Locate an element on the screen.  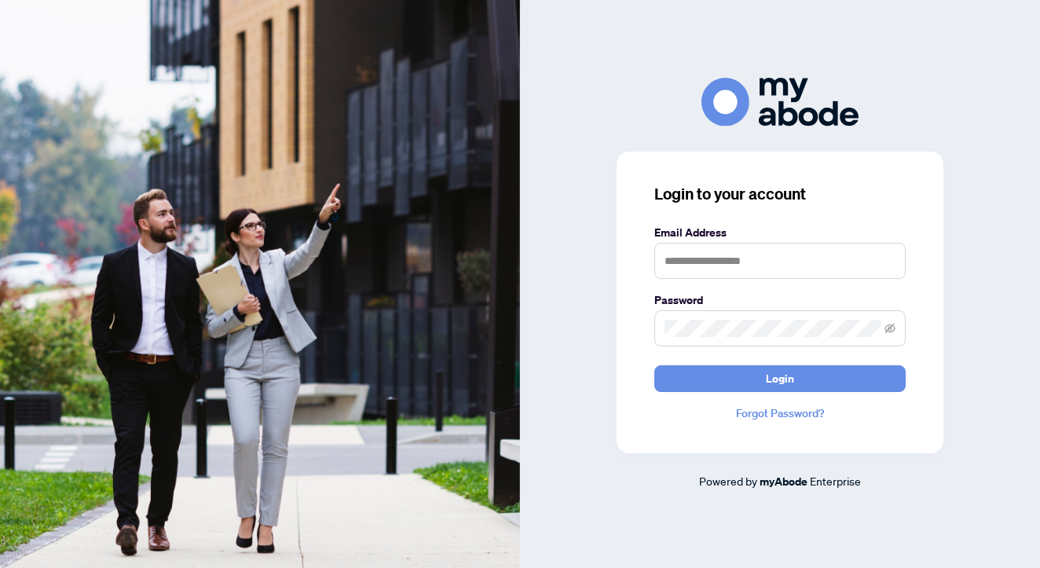
label: Email Address is located at coordinates (780, 232).